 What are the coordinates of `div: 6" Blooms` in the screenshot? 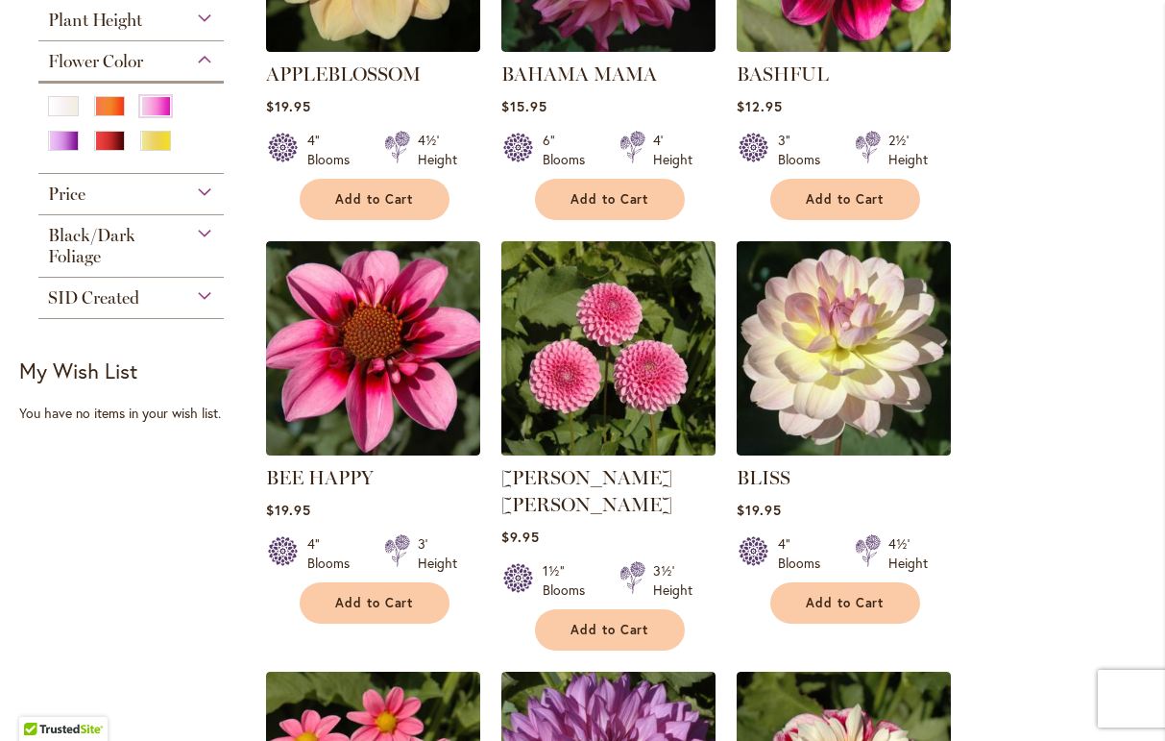 It's located at (570, 150).